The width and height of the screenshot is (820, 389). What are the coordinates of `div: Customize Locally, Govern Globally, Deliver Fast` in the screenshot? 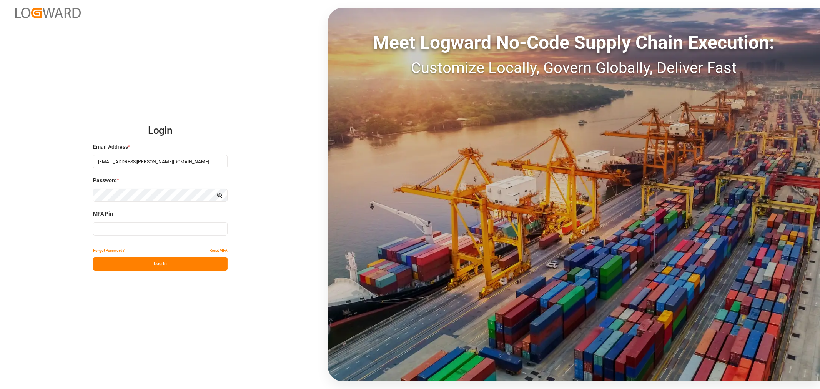 It's located at (574, 68).